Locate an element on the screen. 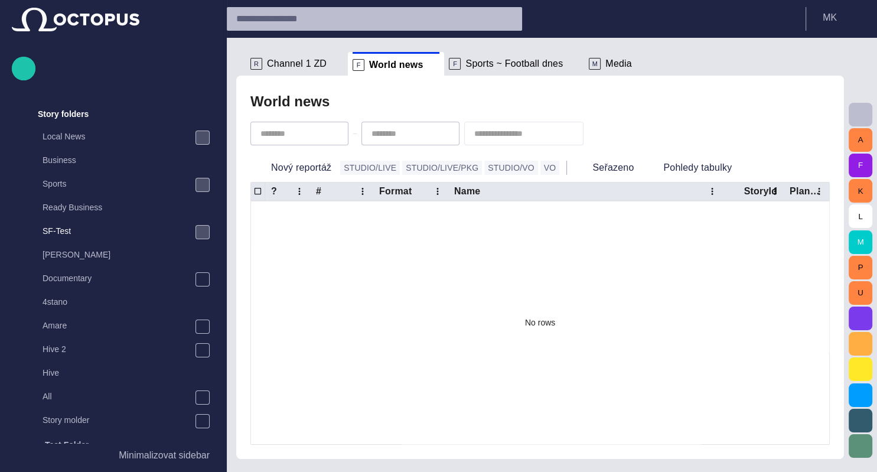 The width and height of the screenshot is (877, 472). div: FSports ~ Football dnes is located at coordinates (514, 64).